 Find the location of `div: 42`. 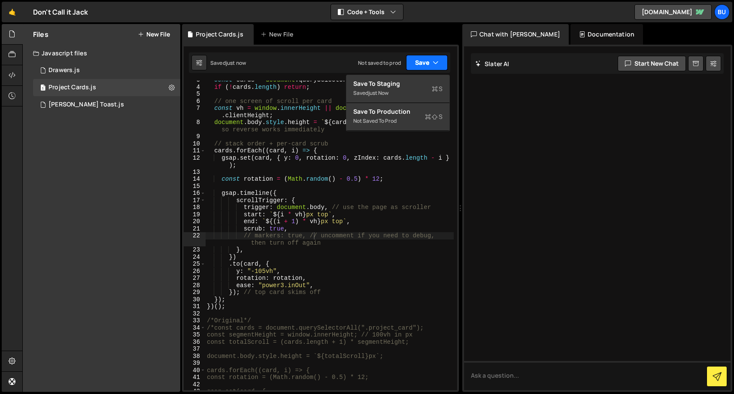

div: 42 is located at coordinates (195, 385).